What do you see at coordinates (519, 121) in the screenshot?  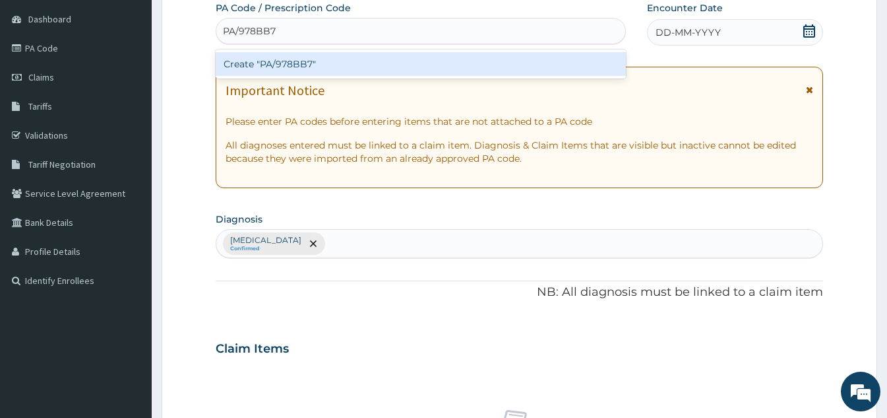 I see `p: Please enter PA codes before entering items that are not attached to a PA code` at bounding box center [519, 121].